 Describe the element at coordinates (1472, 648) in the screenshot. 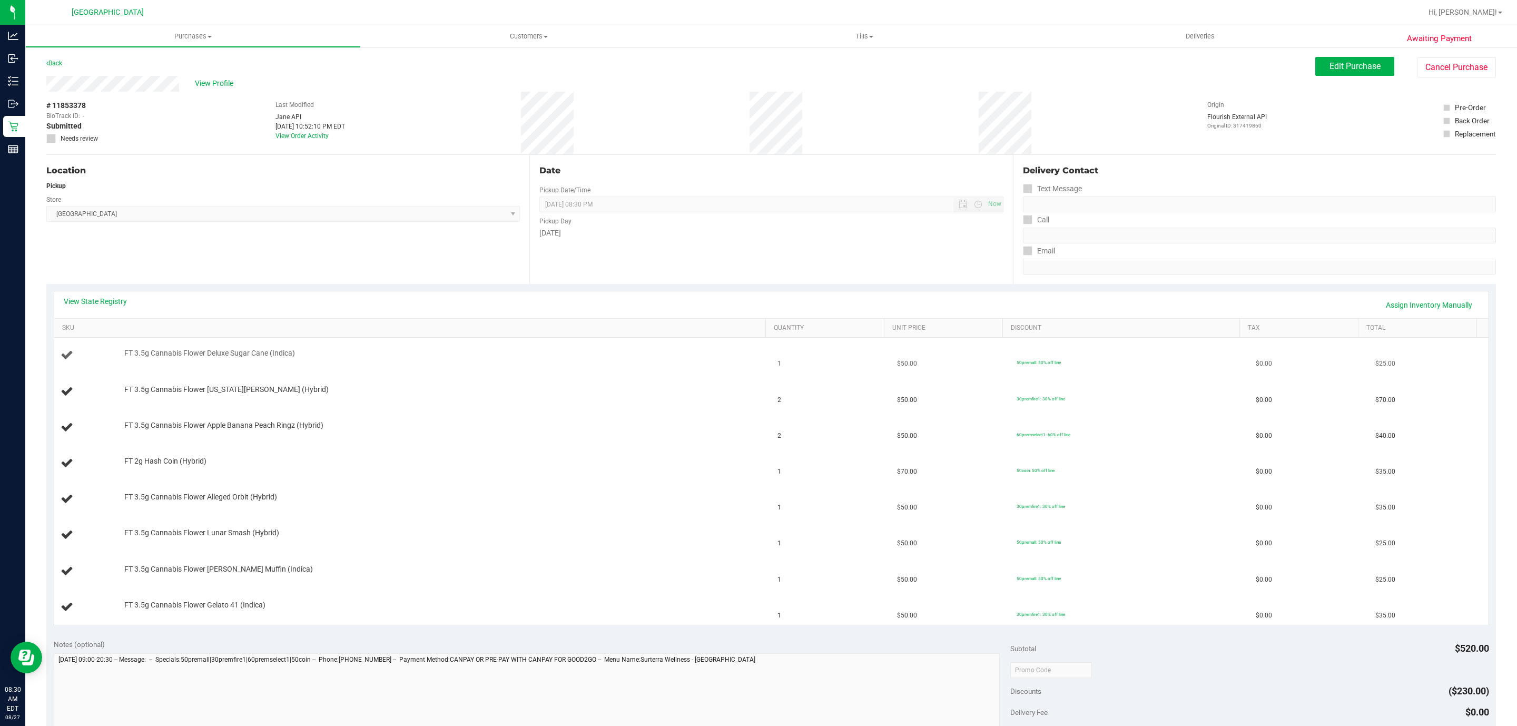

I see `span: $520.00` at that location.